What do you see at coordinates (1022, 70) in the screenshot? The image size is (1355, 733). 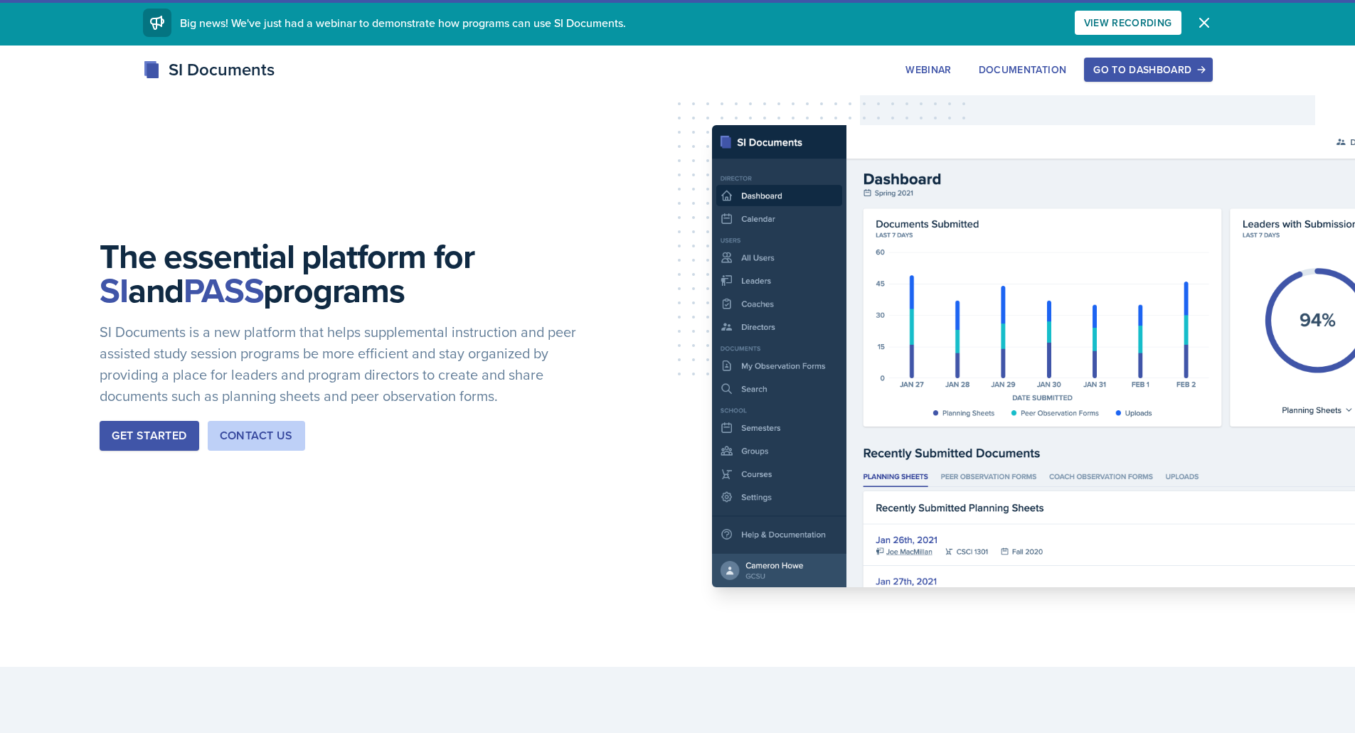 I see `div: Documentation` at bounding box center [1022, 70].